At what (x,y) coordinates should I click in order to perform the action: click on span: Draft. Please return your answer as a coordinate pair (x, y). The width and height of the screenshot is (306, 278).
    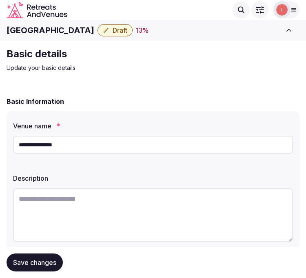
    Looking at the image, I should click on (120, 30).